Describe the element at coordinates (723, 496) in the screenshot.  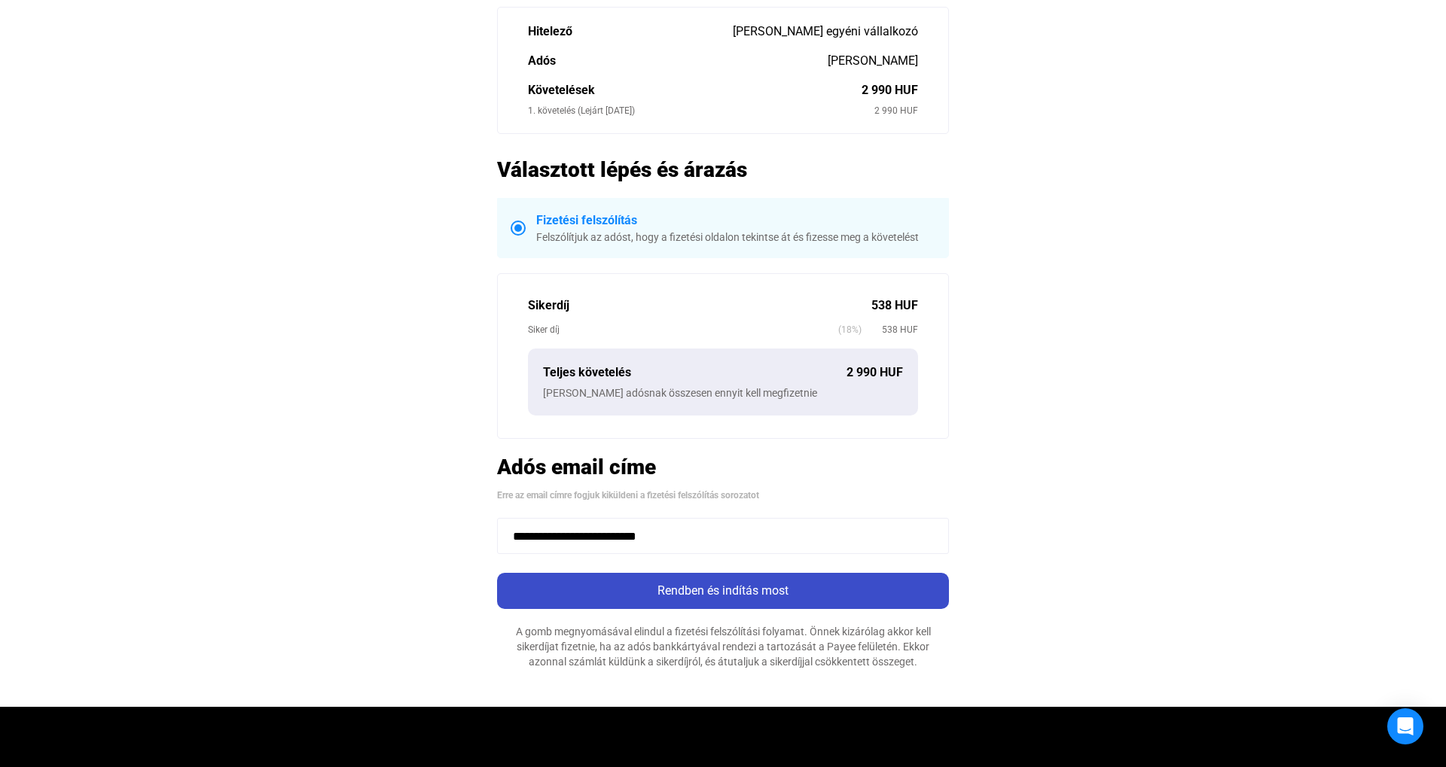
I see `div: Erre az email címre fogjuk kiküldeni a fizetési felszólítás sorozatot` at that location.